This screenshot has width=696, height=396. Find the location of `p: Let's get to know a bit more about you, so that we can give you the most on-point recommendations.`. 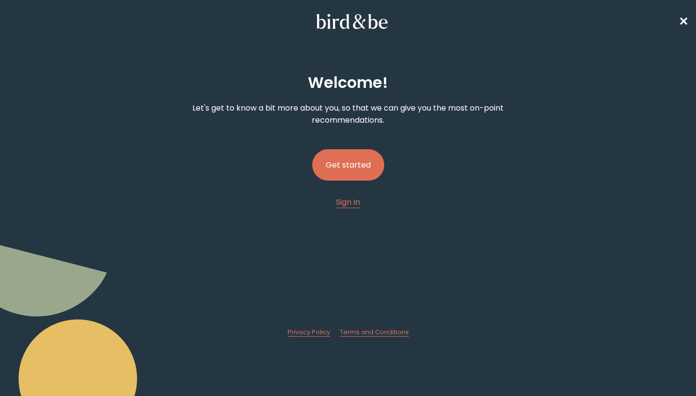

p: Let's get to know a bit more about you, so that we can give you the most on-point recommendations. is located at coordinates (348, 114).